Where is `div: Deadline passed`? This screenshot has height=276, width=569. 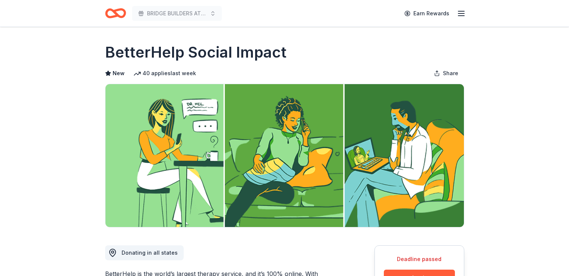 div: Deadline passed is located at coordinates (419, 259).